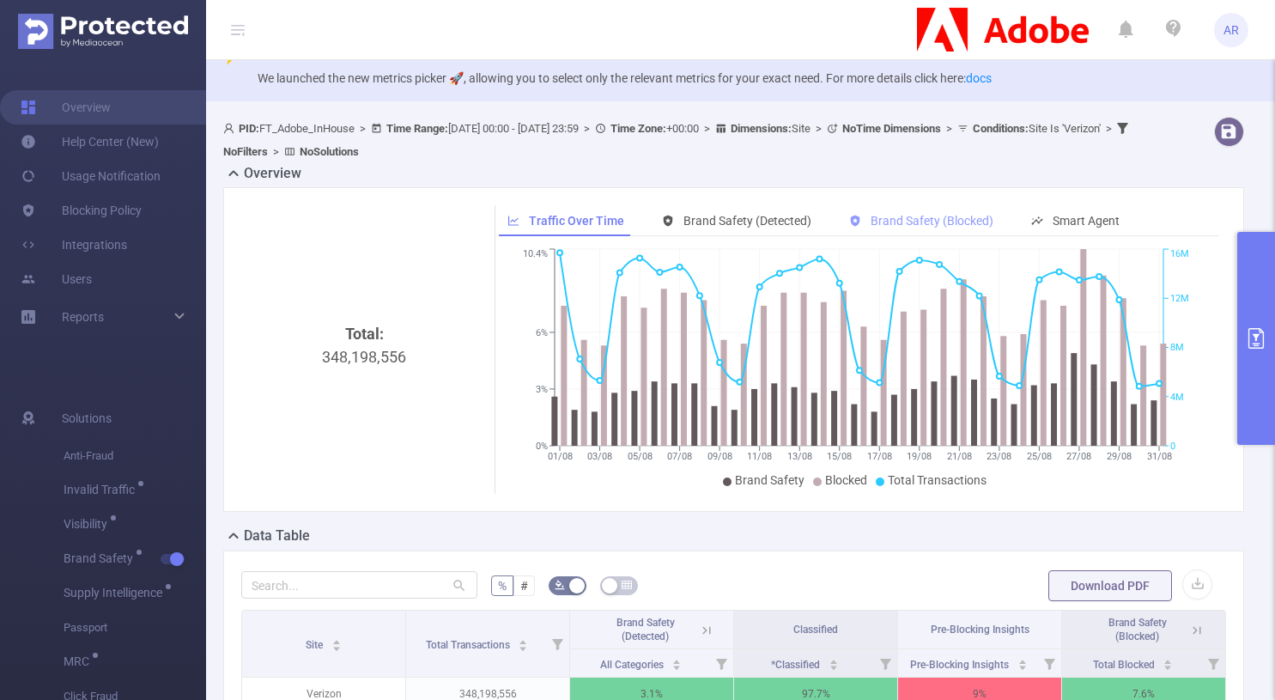  What do you see at coordinates (761, 128) in the screenshot?
I see `b: Dimensions :` at bounding box center [761, 128].